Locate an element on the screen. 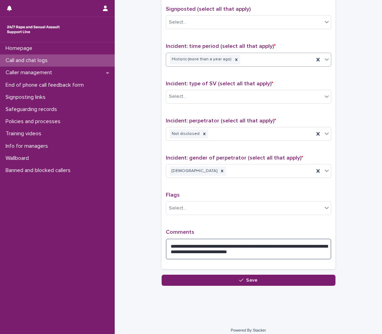  p: Signposting links is located at coordinates (27, 97).